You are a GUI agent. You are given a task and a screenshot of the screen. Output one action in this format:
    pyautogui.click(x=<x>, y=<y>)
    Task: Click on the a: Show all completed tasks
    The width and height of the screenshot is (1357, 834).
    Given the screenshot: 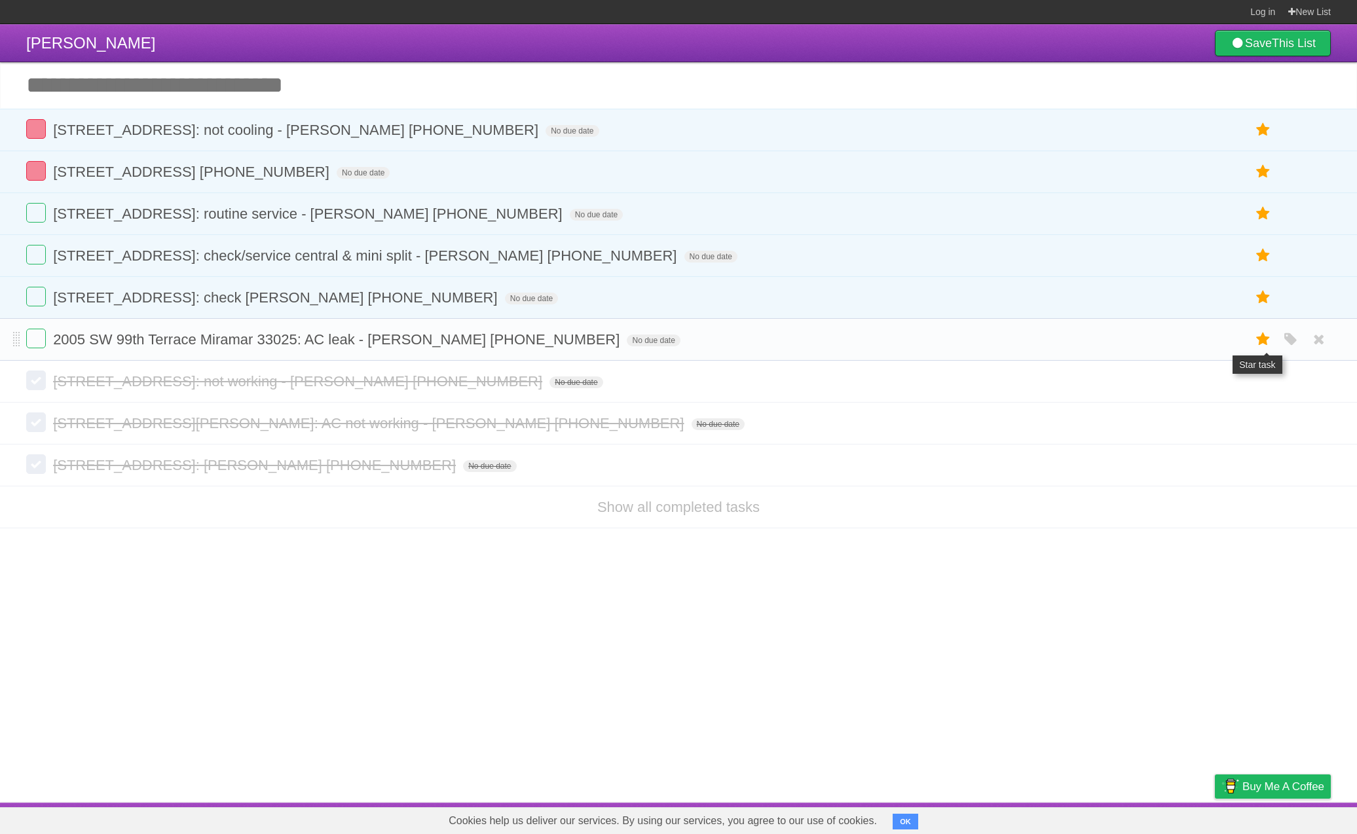 What is the action you would take?
    pyautogui.click(x=678, y=507)
    